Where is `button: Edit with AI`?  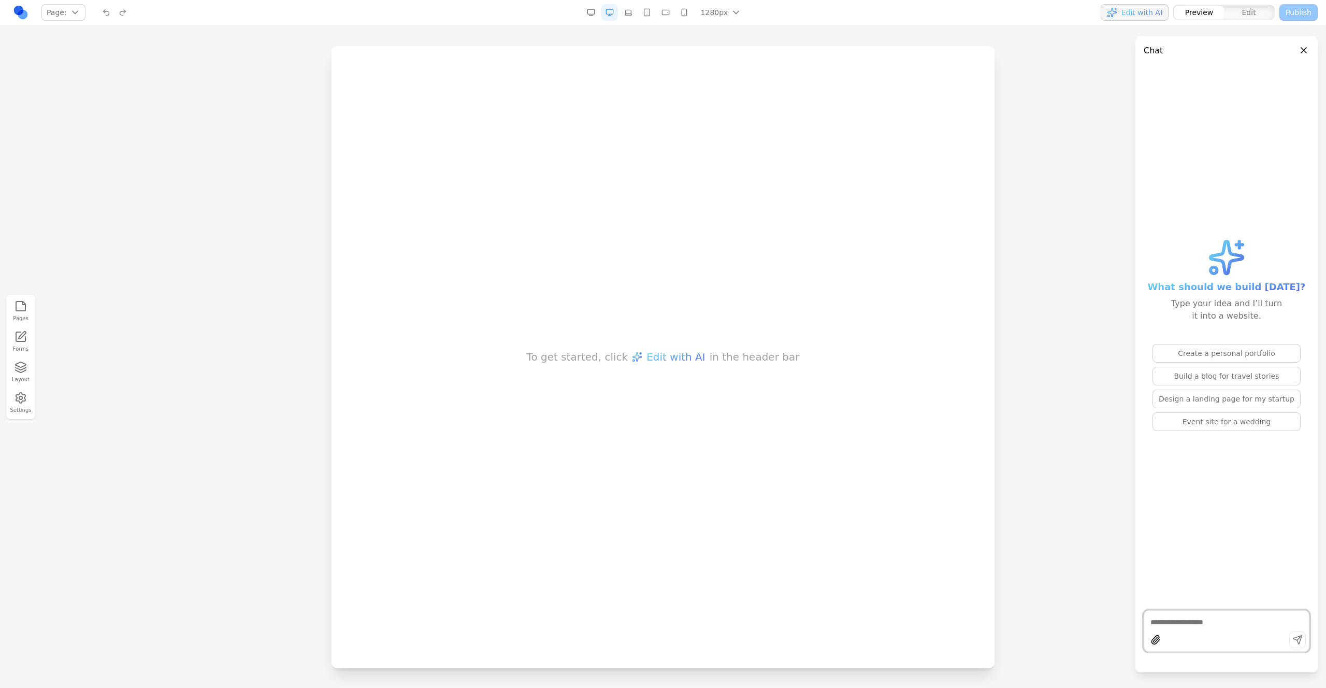
button: Edit with AI is located at coordinates (1135, 12).